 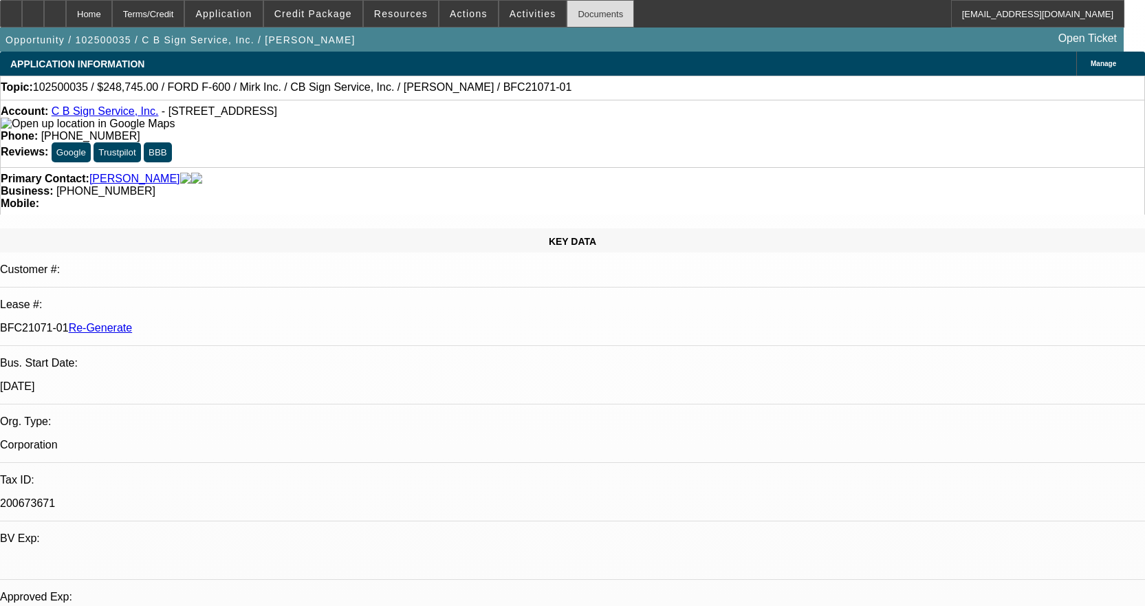 What do you see at coordinates (105, 111) in the screenshot?
I see `a: C B Sign Service, Inc.` at bounding box center [105, 111].